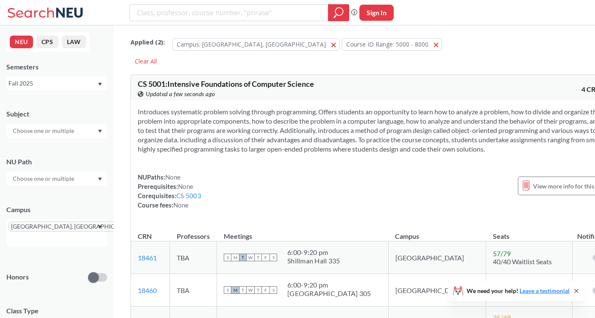 The width and height of the screenshot is (595, 318). I want to click on a: 18460, so click(147, 290).